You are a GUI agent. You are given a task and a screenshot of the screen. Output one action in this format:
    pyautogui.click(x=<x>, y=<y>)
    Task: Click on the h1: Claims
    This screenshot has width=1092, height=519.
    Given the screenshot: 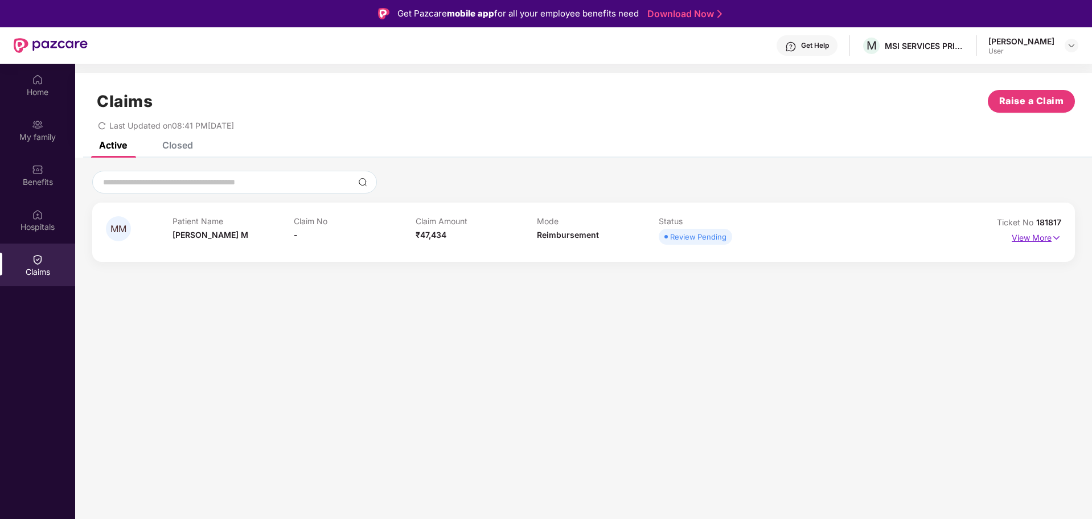 What is the action you would take?
    pyautogui.click(x=125, y=101)
    